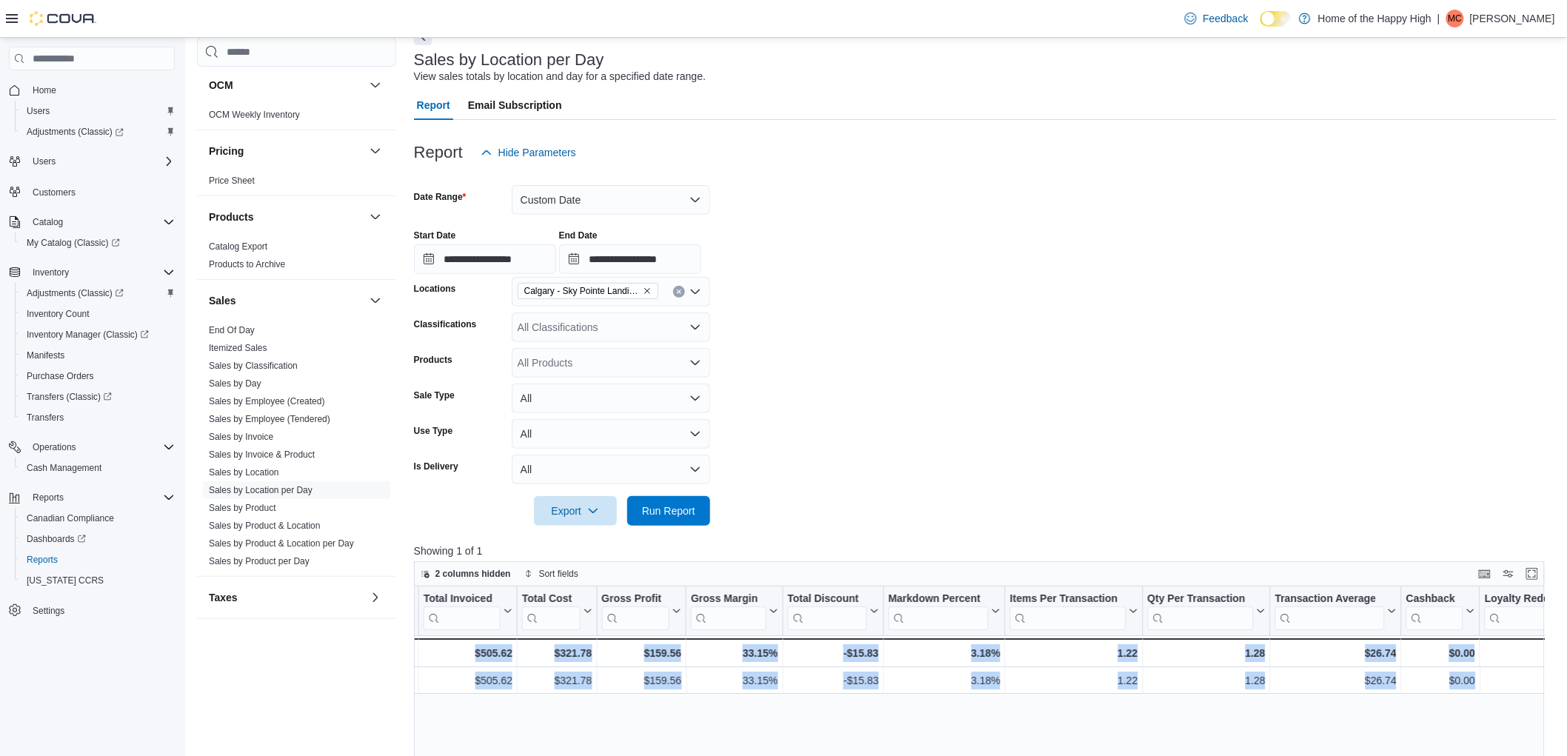 This screenshot has height=756, width=1567. Describe the element at coordinates (261, 455) in the screenshot. I see `span: Sales by Invoice & Product` at that location.